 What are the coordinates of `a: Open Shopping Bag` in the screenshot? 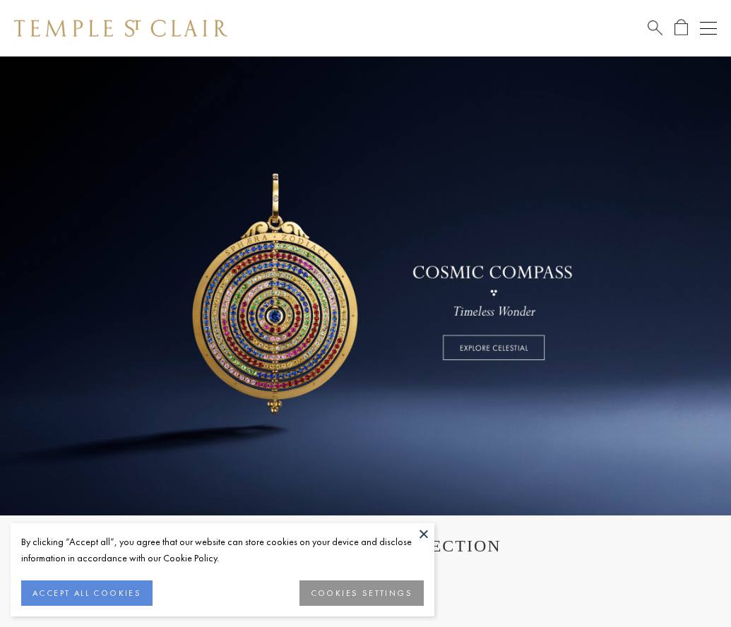 It's located at (681, 28).